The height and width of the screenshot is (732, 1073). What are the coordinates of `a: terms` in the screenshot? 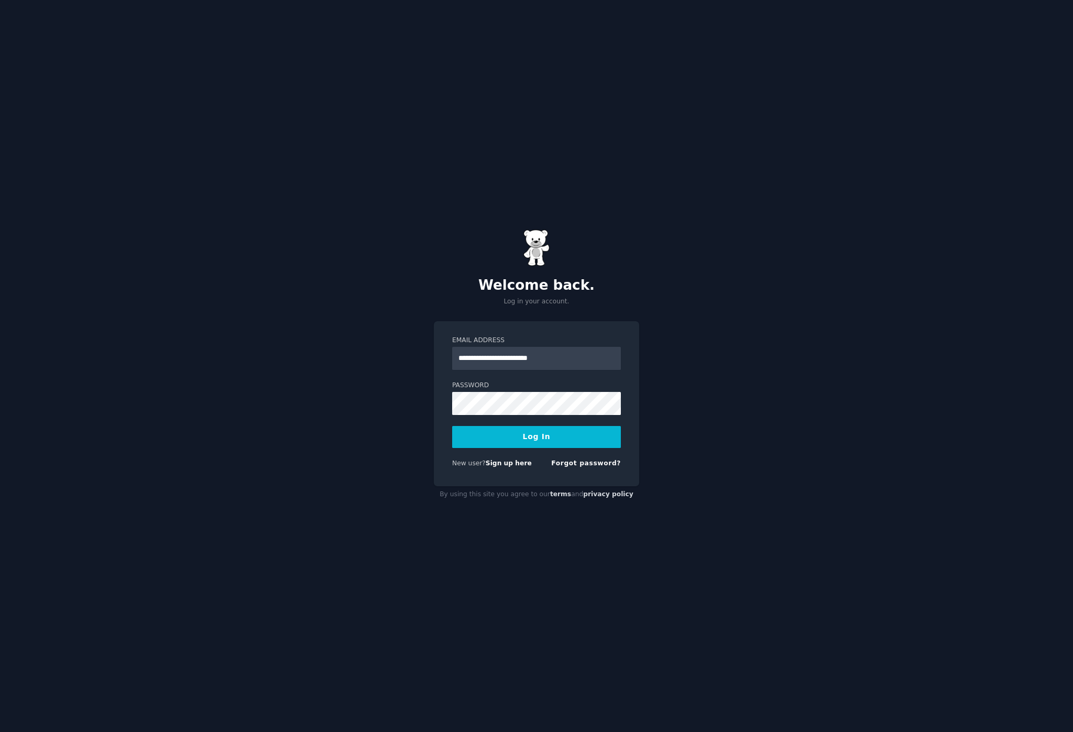 It's located at (561, 494).